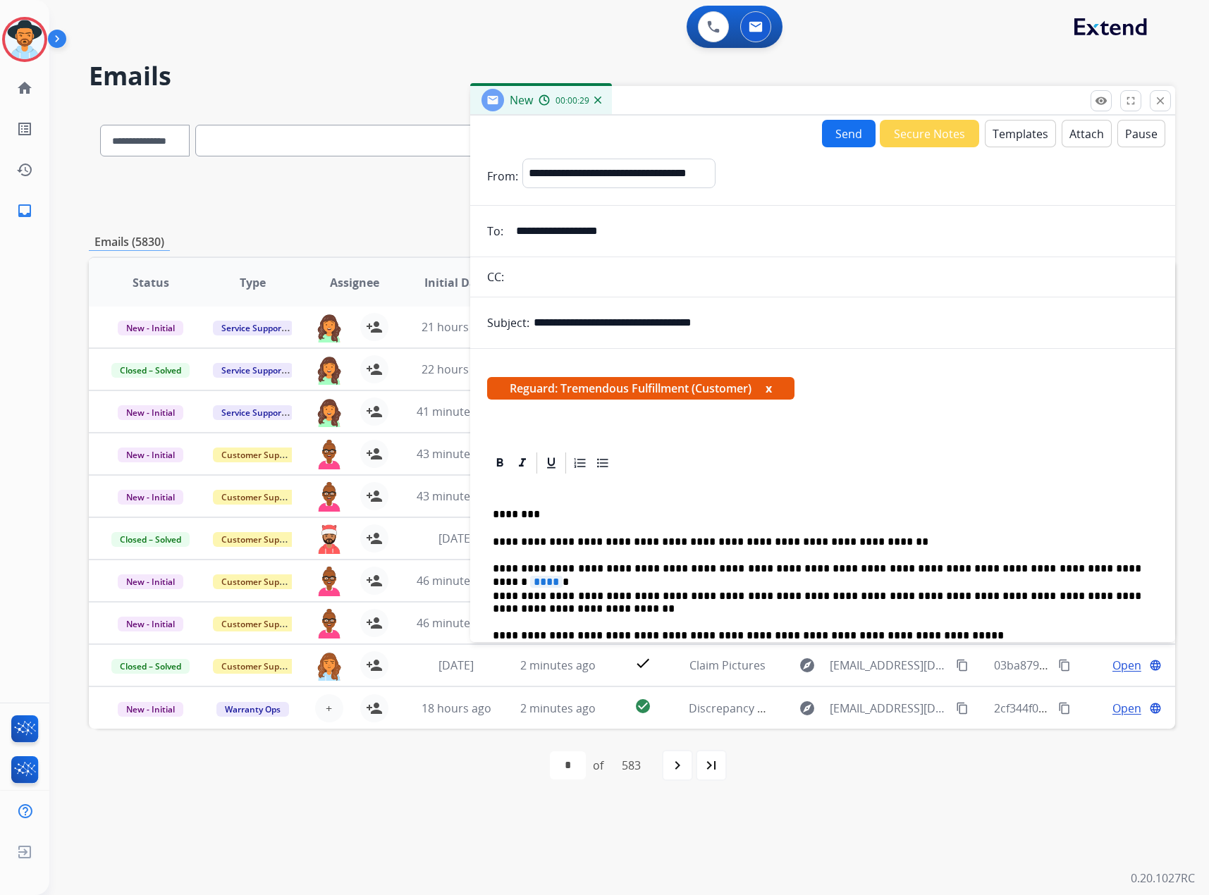  What do you see at coordinates (711, 765) in the screenshot?
I see `mat-icon: last_page` at bounding box center [711, 765].